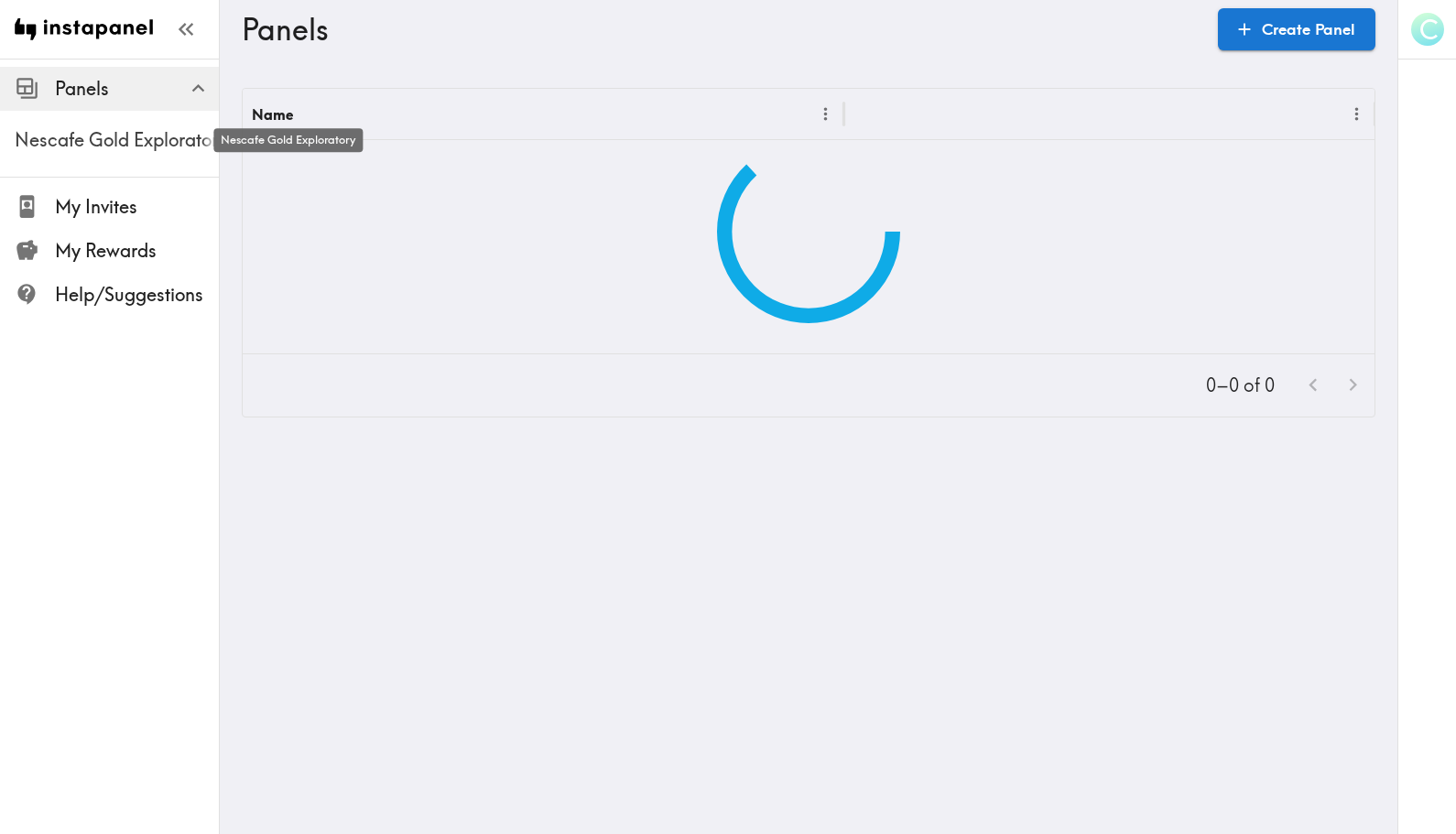  What do you see at coordinates (116, 140) in the screenshot?
I see `span: Nescafe Gold Exploratory` at bounding box center [116, 140].